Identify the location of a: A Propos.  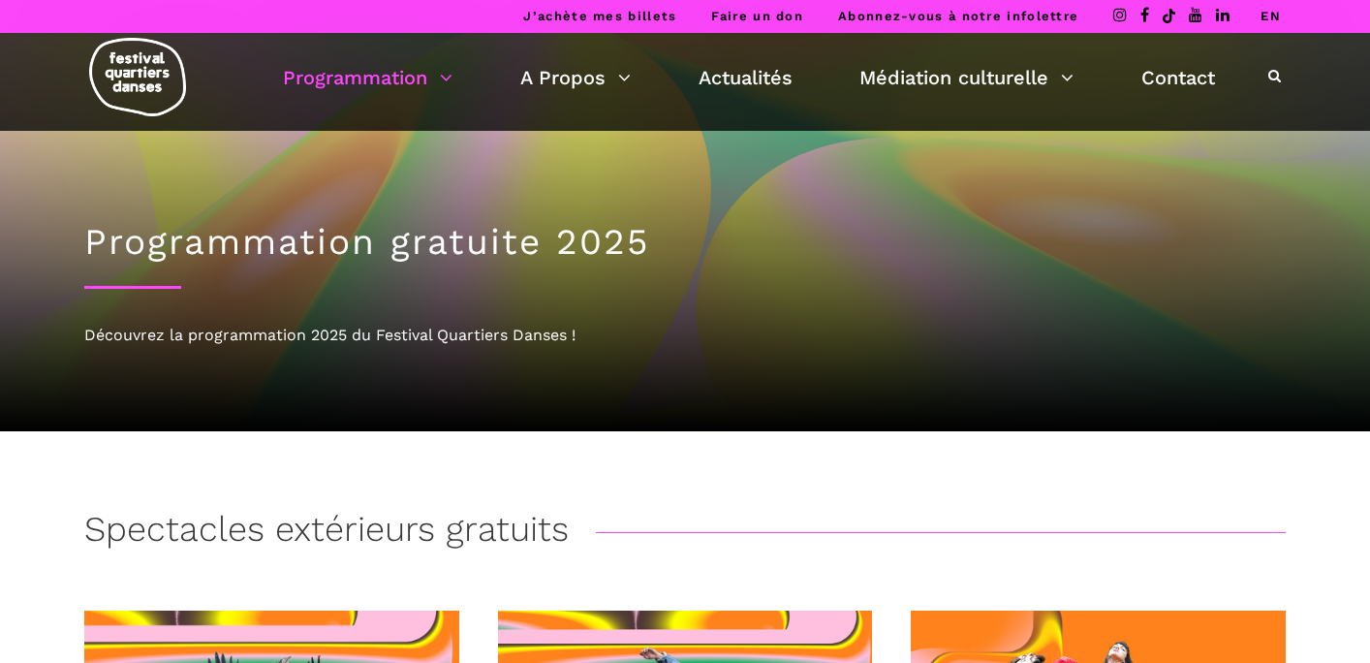
(576, 78).